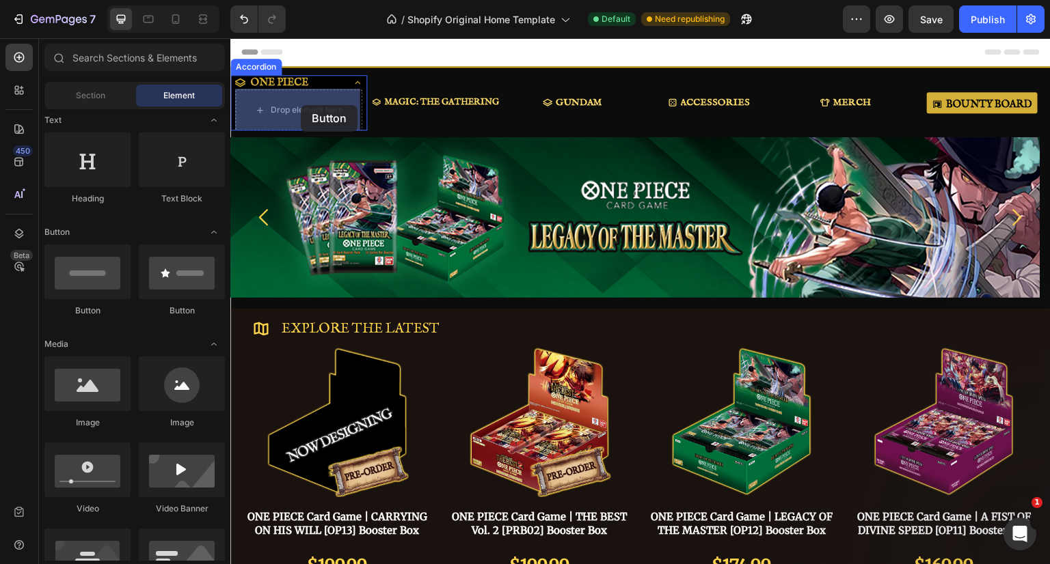 This screenshot has height=564, width=1050. Describe the element at coordinates (53, 19) in the screenshot. I see `button: 7` at that location.